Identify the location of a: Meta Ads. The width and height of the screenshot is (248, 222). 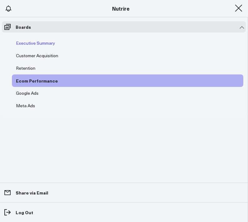
(25, 106).